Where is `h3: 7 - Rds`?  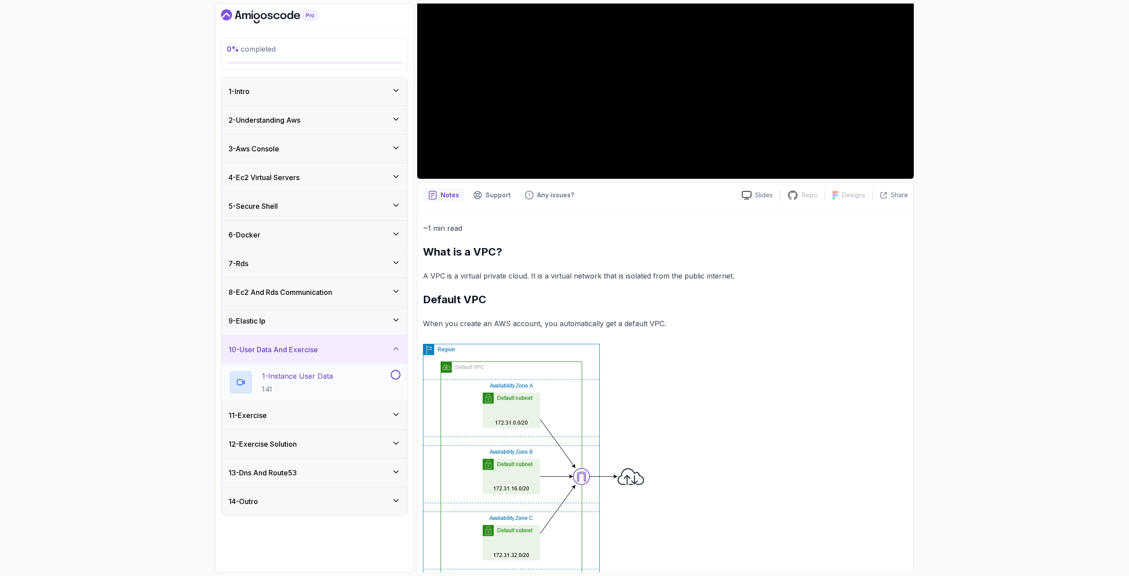 h3: 7 - Rds is located at coordinates (238, 263).